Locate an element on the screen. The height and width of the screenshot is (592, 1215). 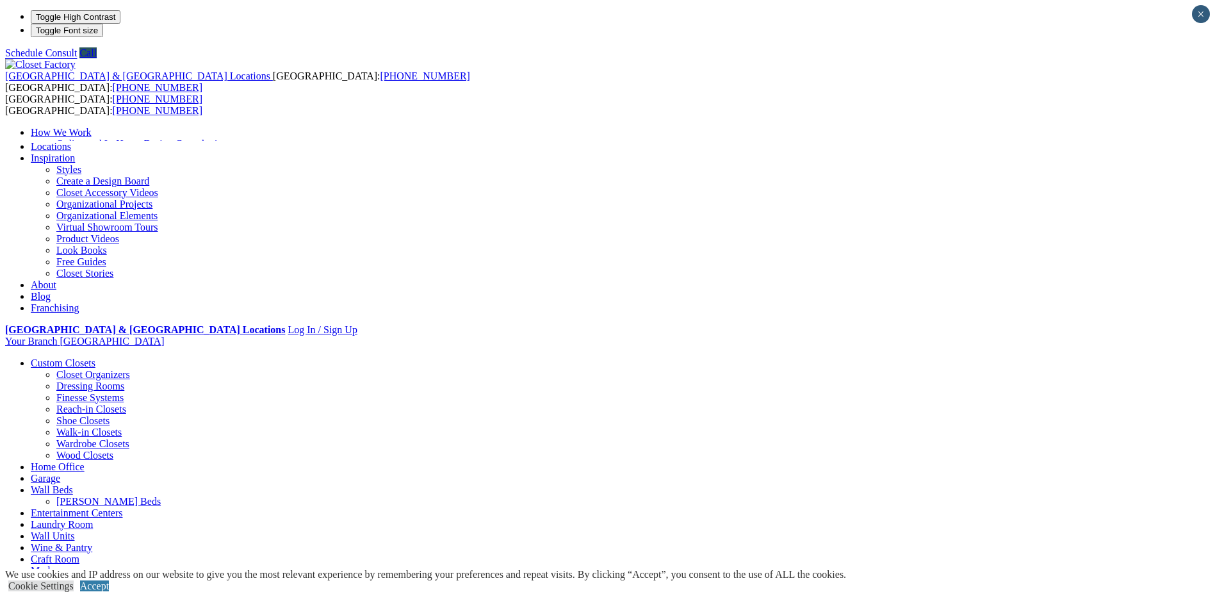
a: Free Guides is located at coordinates (81, 261).